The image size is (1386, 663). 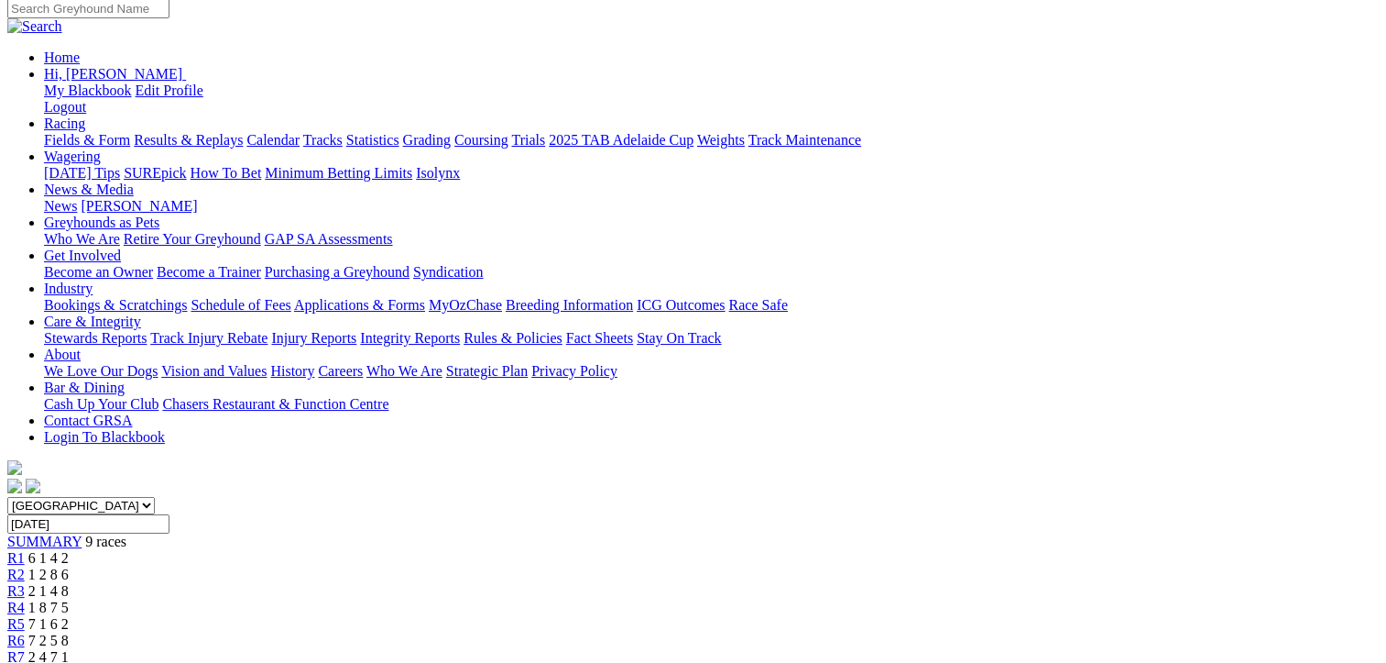 I want to click on a: Become a Trainer, so click(x=209, y=271).